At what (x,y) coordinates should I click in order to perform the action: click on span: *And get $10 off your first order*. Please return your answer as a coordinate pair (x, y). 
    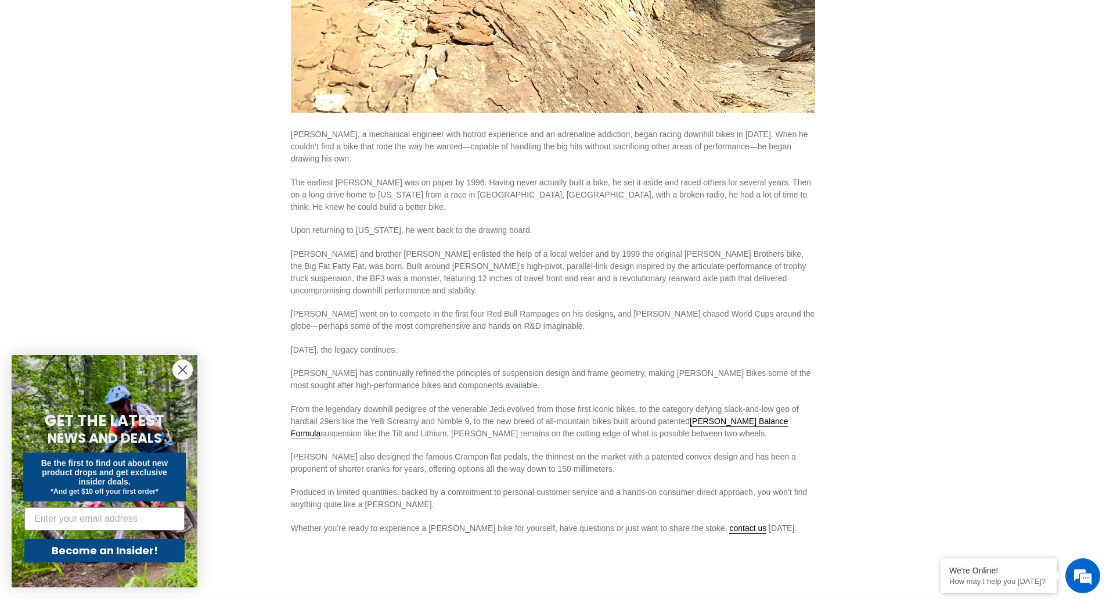
    Looking at the image, I should click on (104, 491).